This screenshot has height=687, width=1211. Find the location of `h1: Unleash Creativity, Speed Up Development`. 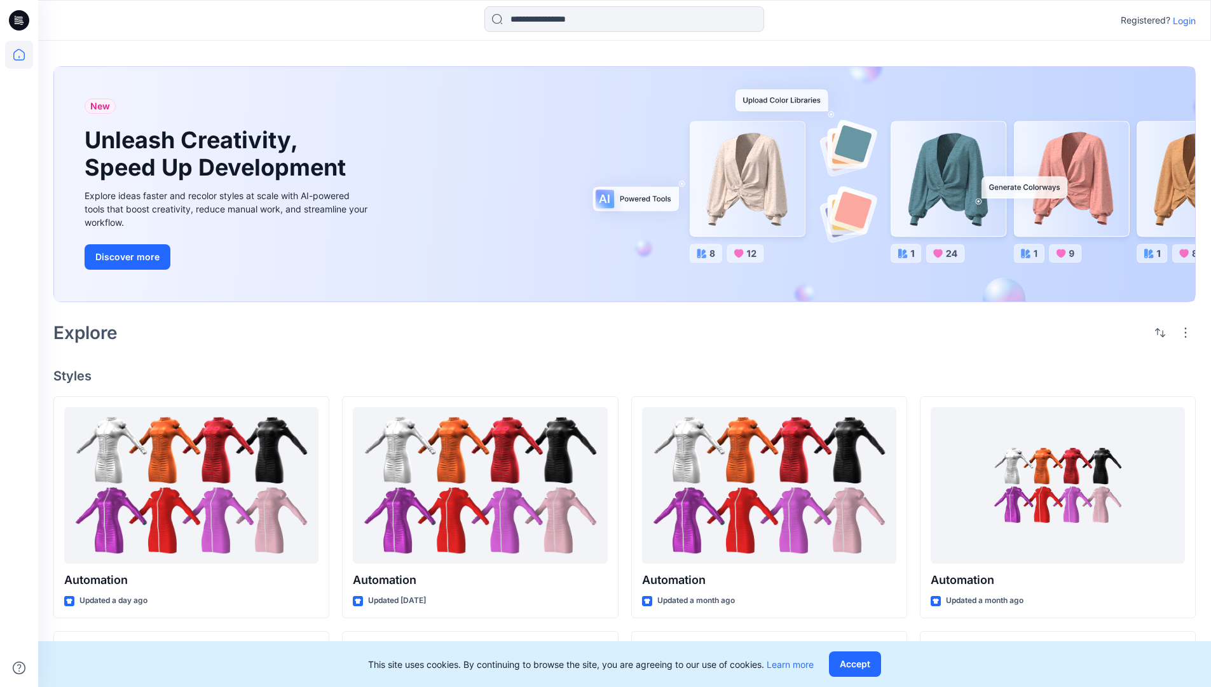

h1: Unleash Creativity, Speed Up Development is located at coordinates (218, 154).